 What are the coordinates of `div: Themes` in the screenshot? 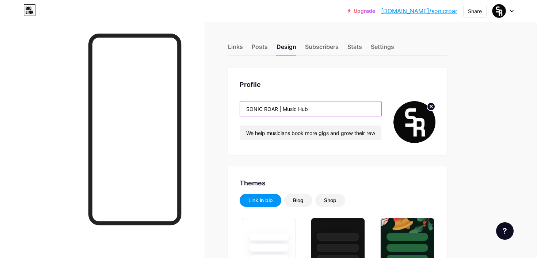 It's located at (338, 183).